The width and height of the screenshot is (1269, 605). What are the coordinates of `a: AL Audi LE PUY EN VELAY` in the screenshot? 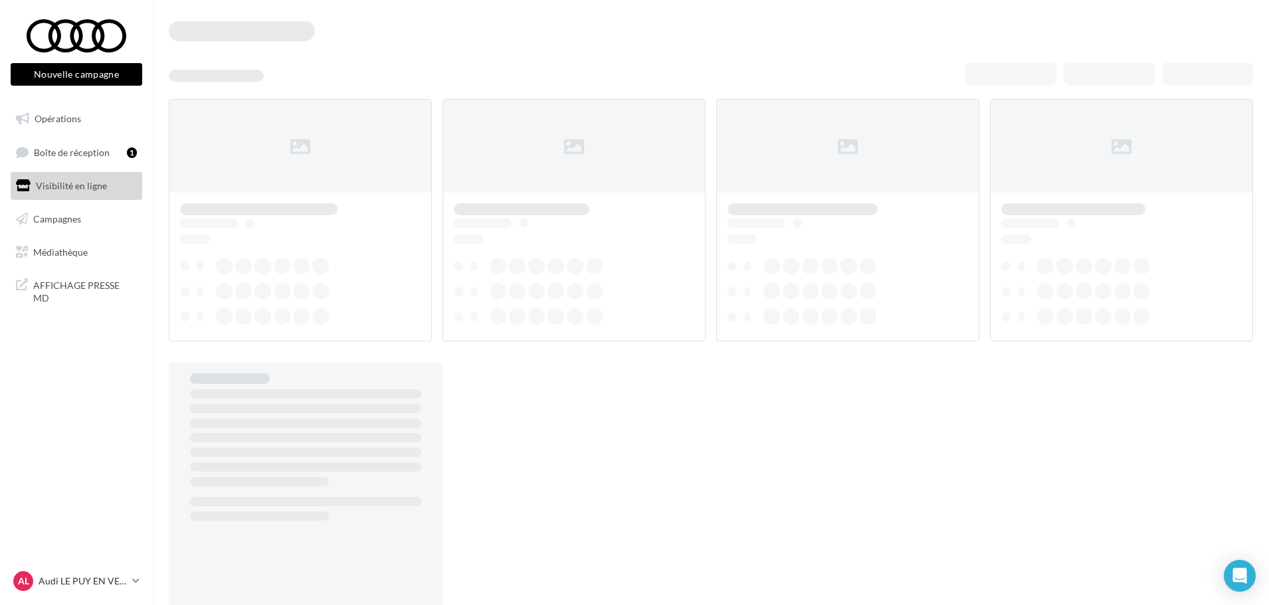 It's located at (76, 581).